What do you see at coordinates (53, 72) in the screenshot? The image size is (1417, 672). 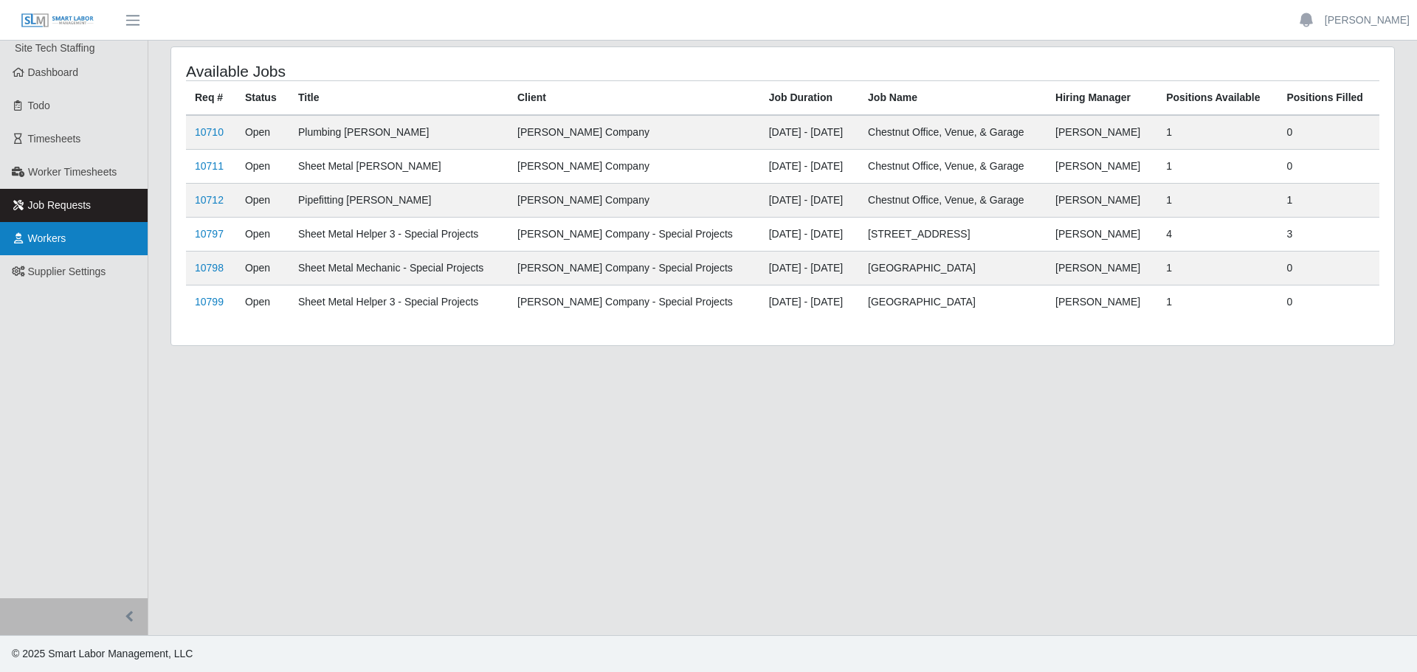 I see `span: Dashboard` at bounding box center [53, 72].